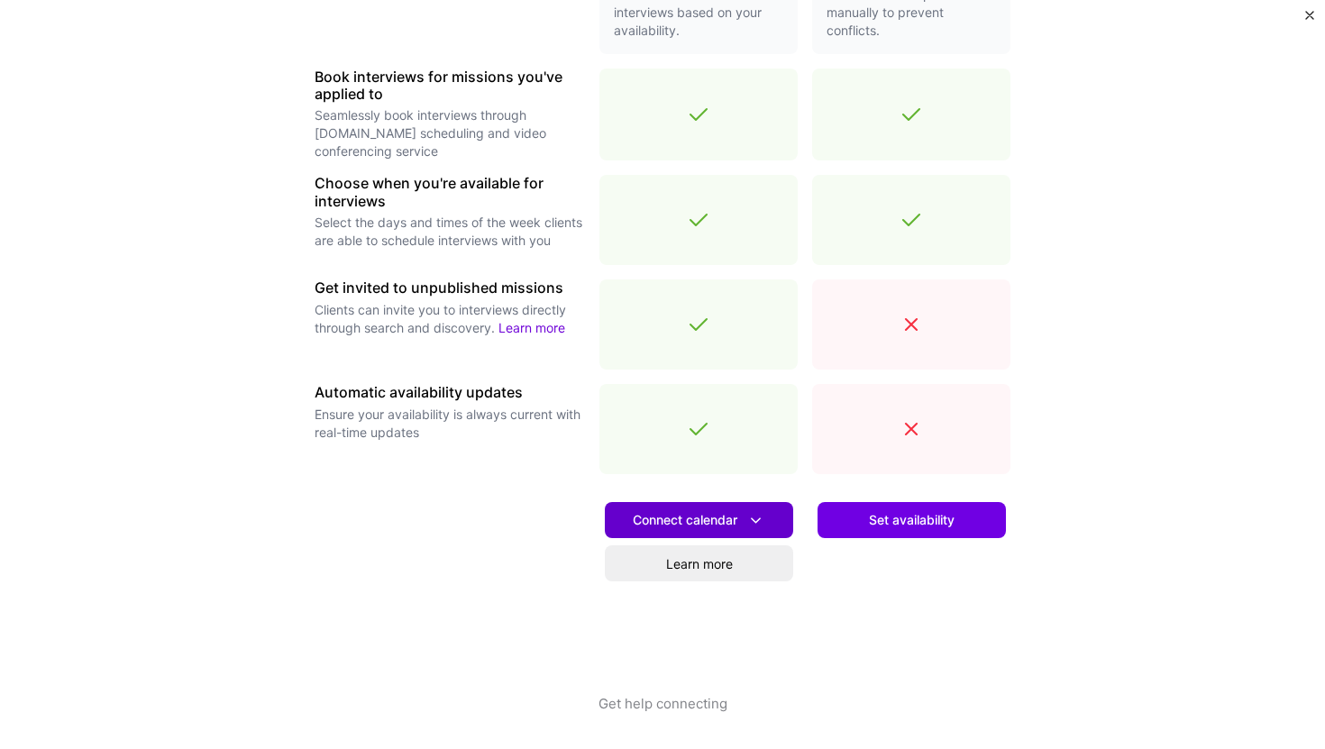 Image resolution: width=1325 pixels, height=749 pixels. I want to click on i: icon DownArrowWhite, so click(755, 520).